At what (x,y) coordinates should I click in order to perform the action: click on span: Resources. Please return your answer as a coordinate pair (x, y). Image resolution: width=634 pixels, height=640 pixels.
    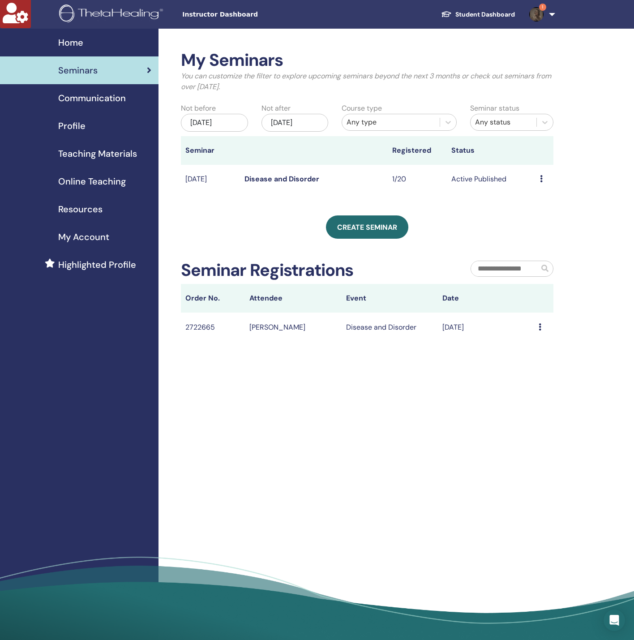
    Looking at the image, I should click on (80, 209).